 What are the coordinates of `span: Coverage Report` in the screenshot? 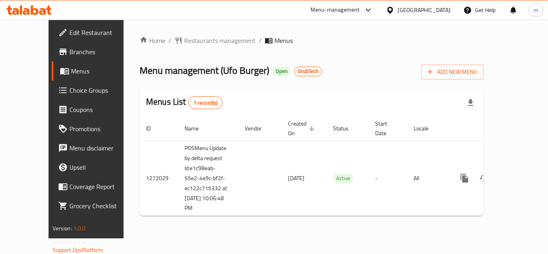 It's located at (101, 186).